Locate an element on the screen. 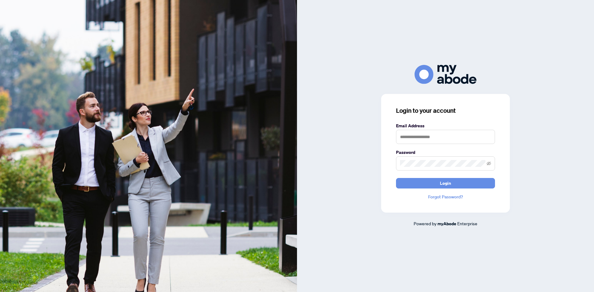  span: Login is located at coordinates (445, 183).